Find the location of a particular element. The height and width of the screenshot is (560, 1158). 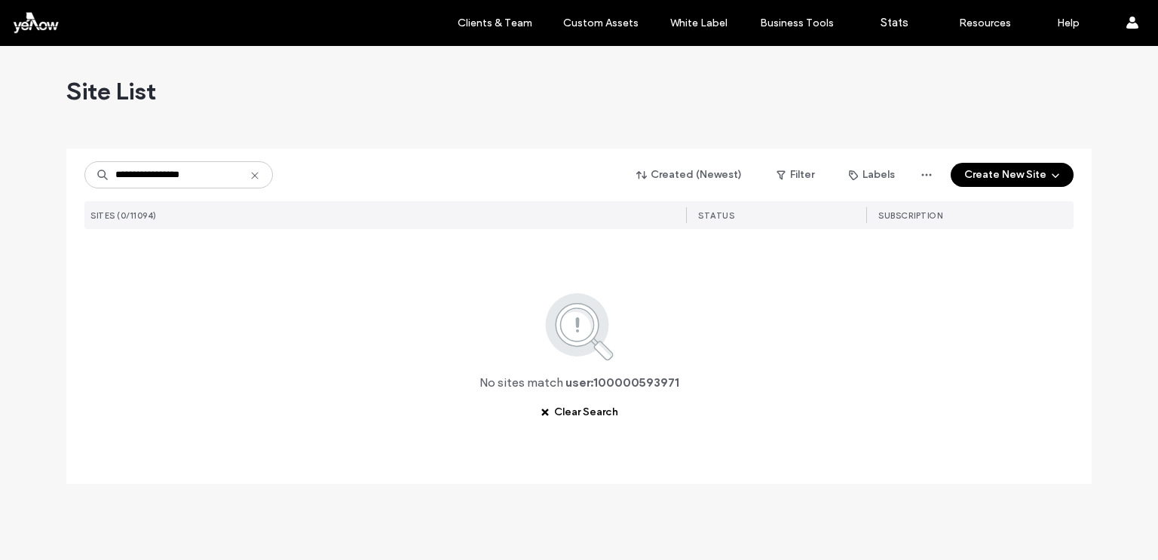

span: Site List is located at coordinates (111, 91).